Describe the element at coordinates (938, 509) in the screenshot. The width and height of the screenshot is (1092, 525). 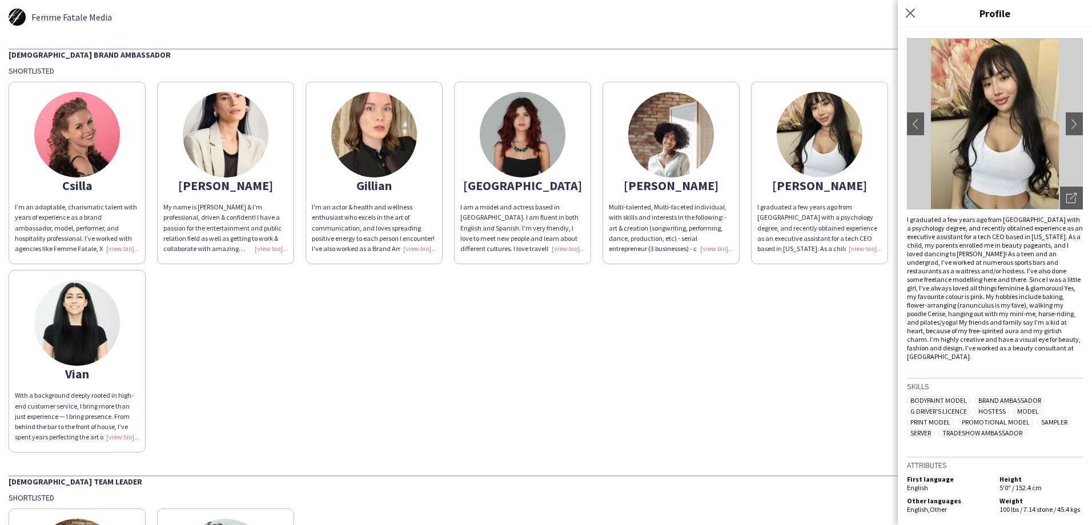
I see `span: Other` at that location.